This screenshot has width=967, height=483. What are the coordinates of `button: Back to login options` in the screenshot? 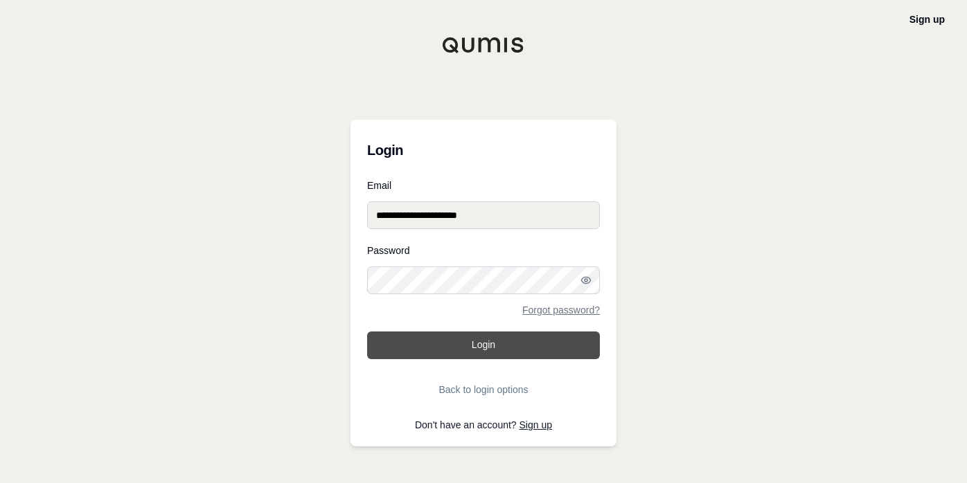 It's located at (483, 390).